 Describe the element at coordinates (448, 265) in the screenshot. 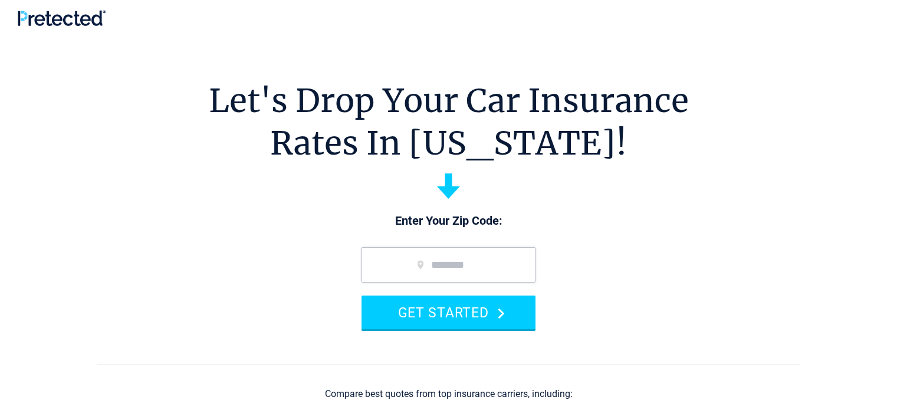

I see `input: zip code` at that location.